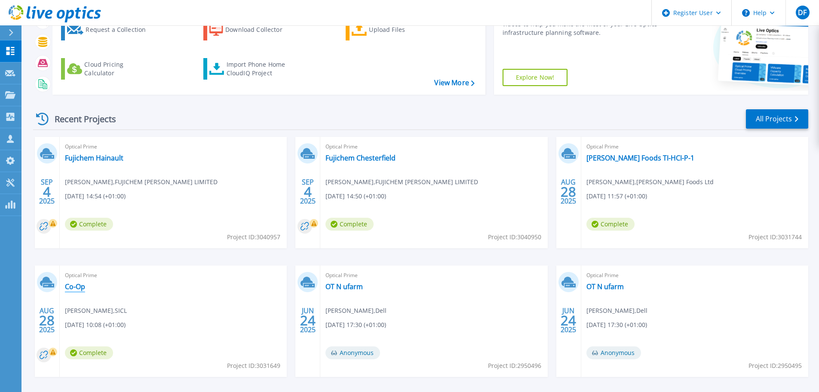 The image size is (819, 392). What do you see at coordinates (254, 365) in the screenshot?
I see `span: Project ID: 3031649` at bounding box center [254, 365].